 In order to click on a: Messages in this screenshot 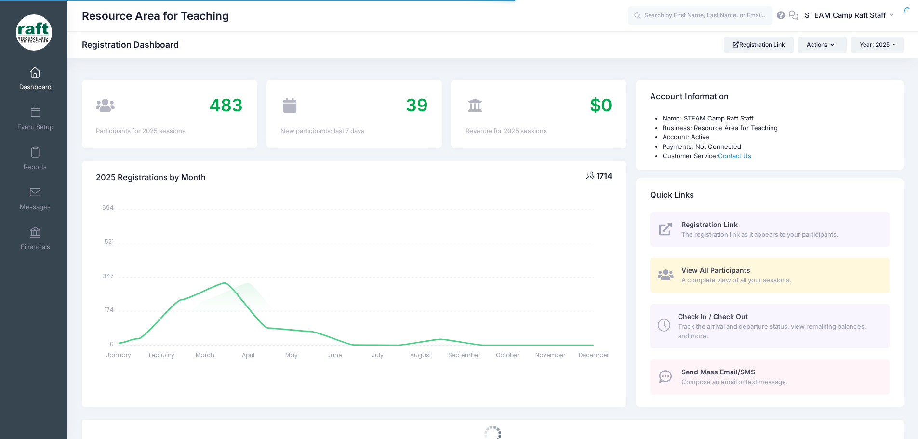, I will do `click(35, 198)`.